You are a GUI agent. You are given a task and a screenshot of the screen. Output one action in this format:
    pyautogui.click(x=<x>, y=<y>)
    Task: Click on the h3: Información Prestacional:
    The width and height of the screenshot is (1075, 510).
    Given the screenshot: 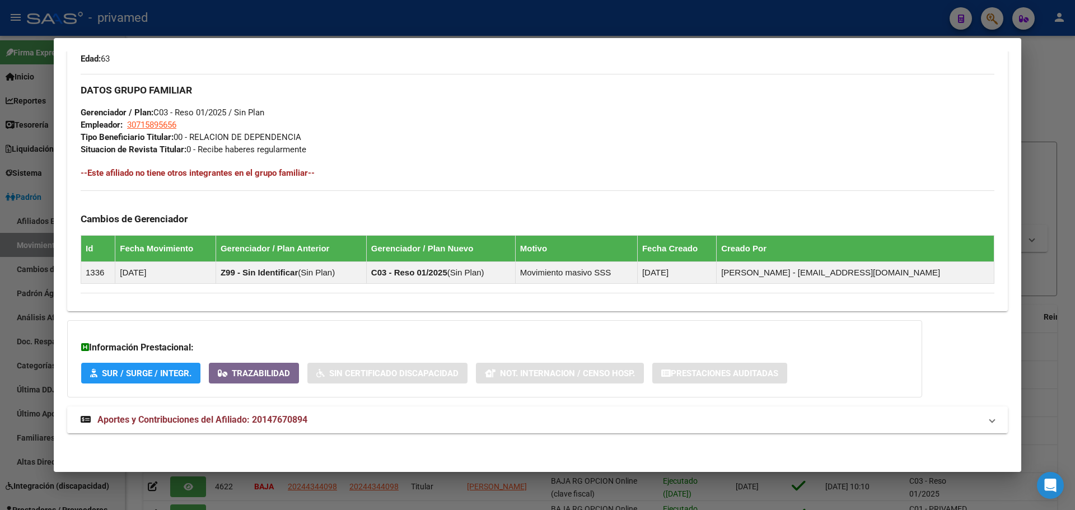 What is the action you would take?
    pyautogui.click(x=494, y=348)
    